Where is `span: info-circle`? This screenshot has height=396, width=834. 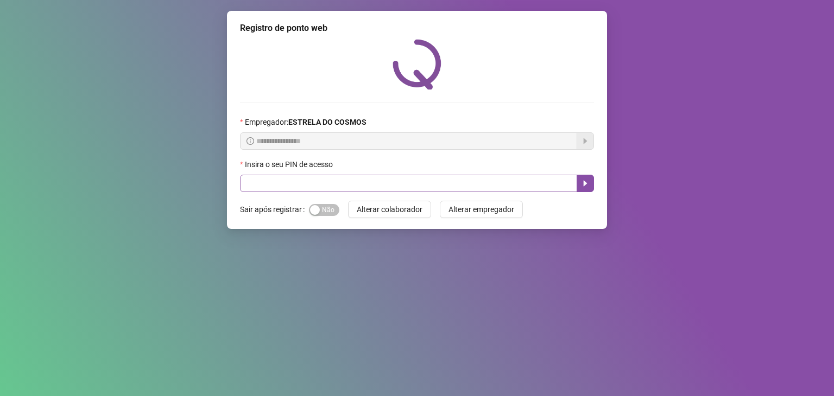
span: info-circle is located at coordinates (250, 141).